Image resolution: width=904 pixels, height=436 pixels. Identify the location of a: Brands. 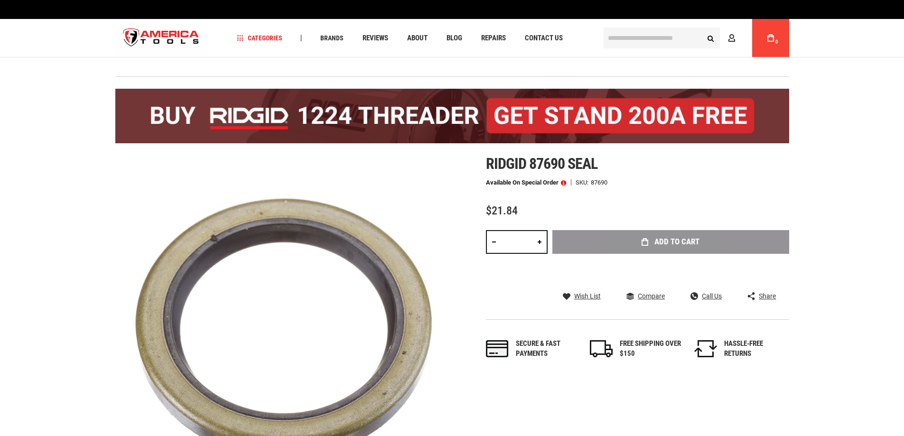
(332, 38).